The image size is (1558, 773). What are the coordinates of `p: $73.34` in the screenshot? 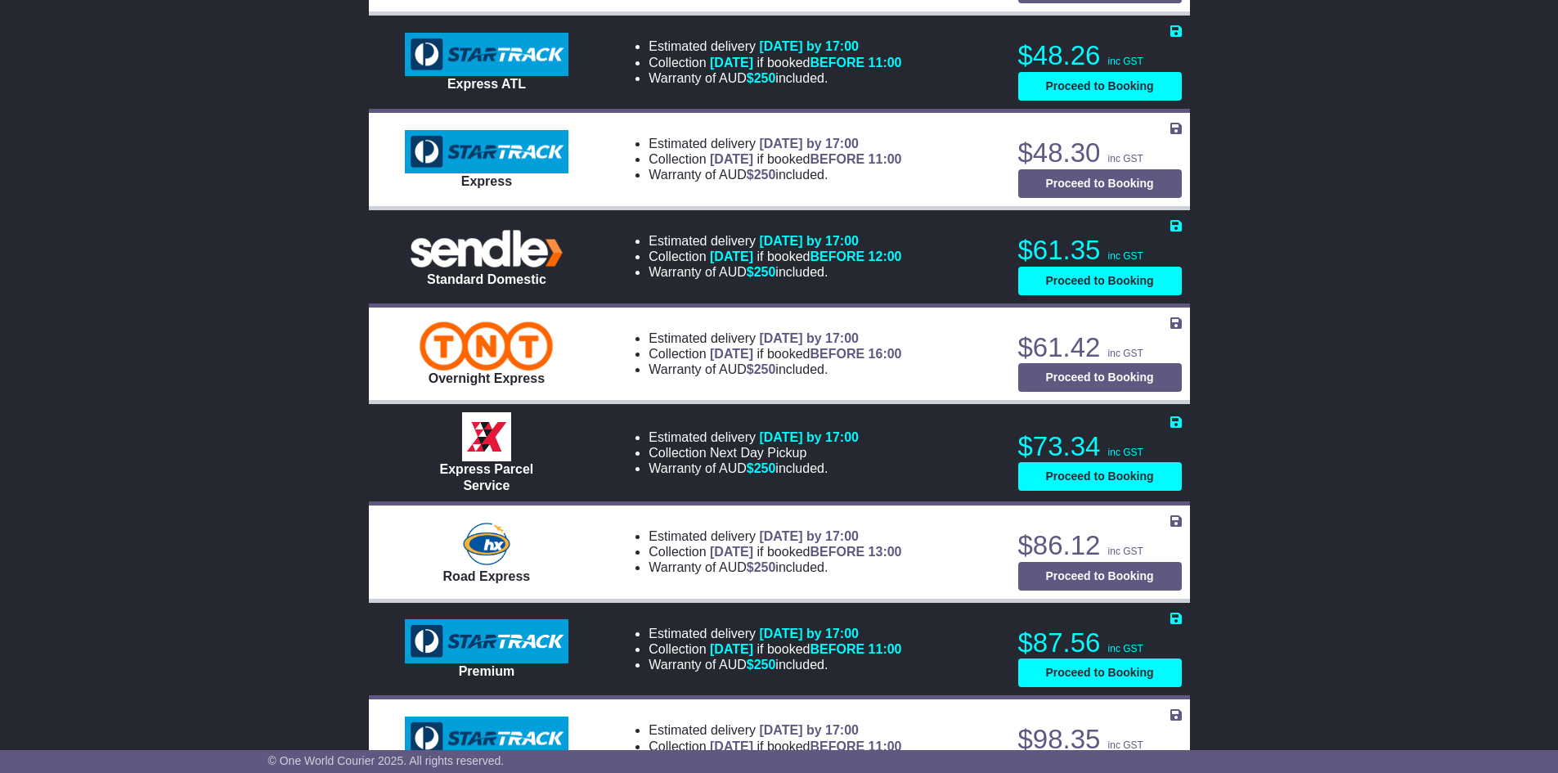 It's located at (1100, 446).